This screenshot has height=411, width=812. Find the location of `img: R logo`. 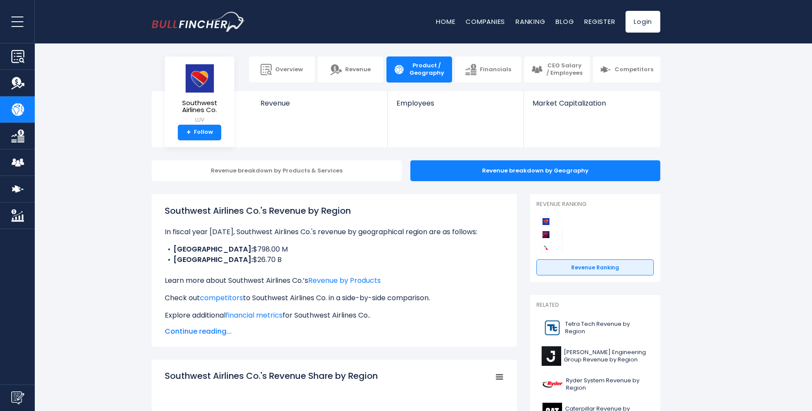

img: R logo is located at coordinates (553, 384).